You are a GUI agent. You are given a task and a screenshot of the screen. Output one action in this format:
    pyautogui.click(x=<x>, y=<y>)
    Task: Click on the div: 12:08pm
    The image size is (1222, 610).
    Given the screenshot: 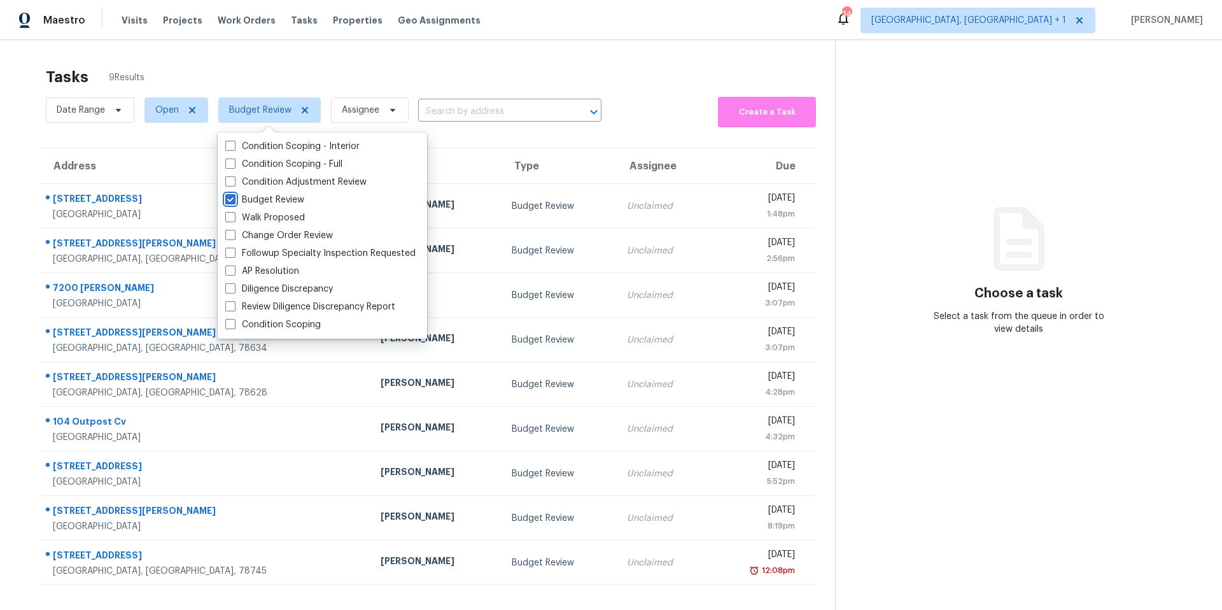 What is the action you would take?
    pyautogui.click(x=777, y=570)
    